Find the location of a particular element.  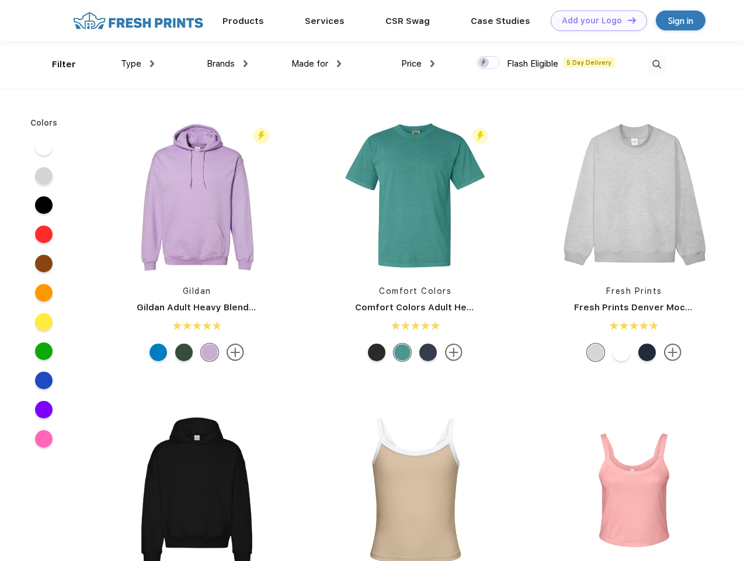

div: Sapphire is located at coordinates (158, 352).